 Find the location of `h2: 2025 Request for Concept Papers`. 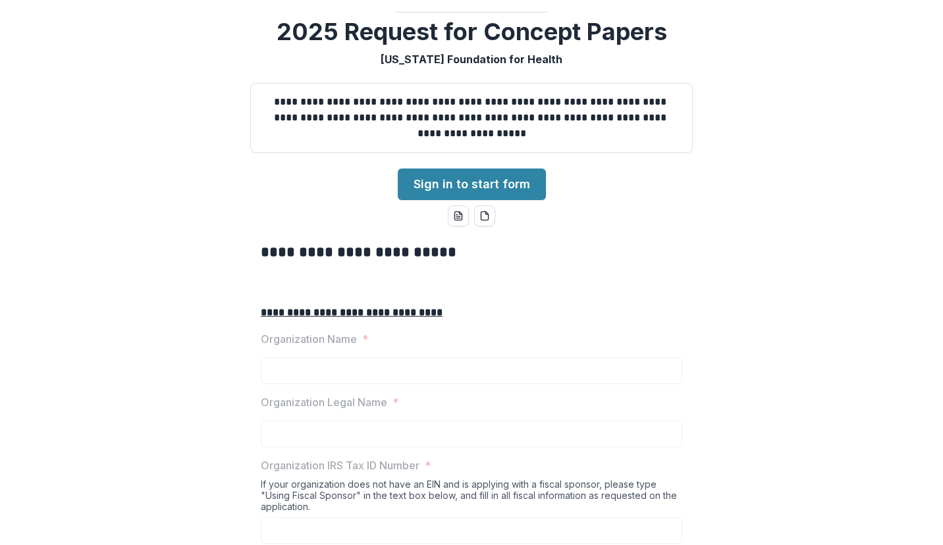

h2: 2025 Request for Concept Papers is located at coordinates (472, 32).